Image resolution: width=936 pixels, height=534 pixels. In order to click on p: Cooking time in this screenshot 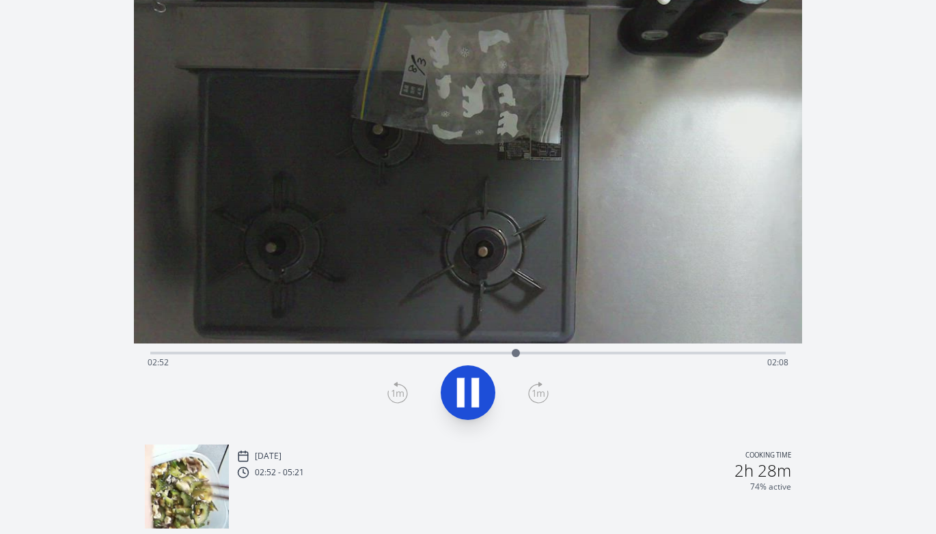, I will do `click(768, 457)`.